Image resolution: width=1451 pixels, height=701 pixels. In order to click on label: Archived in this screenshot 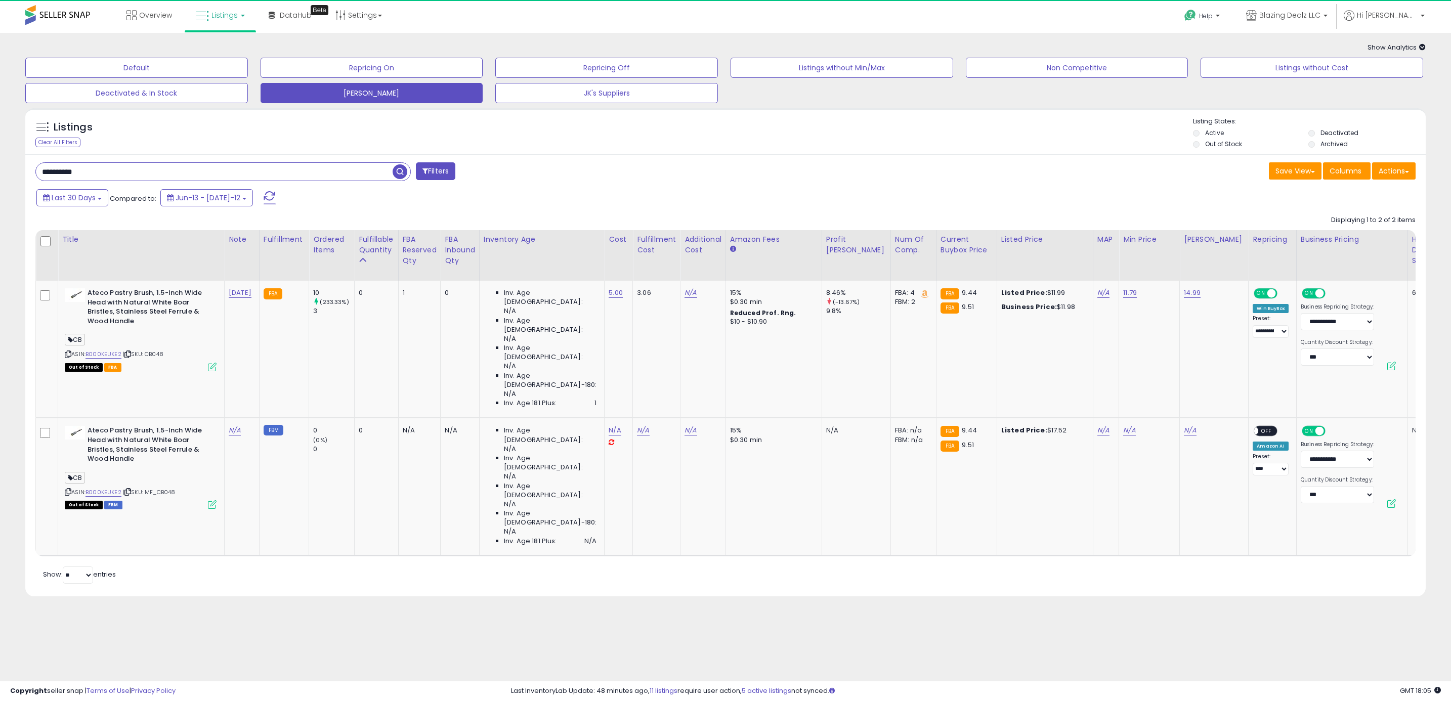, I will do `click(1334, 144)`.